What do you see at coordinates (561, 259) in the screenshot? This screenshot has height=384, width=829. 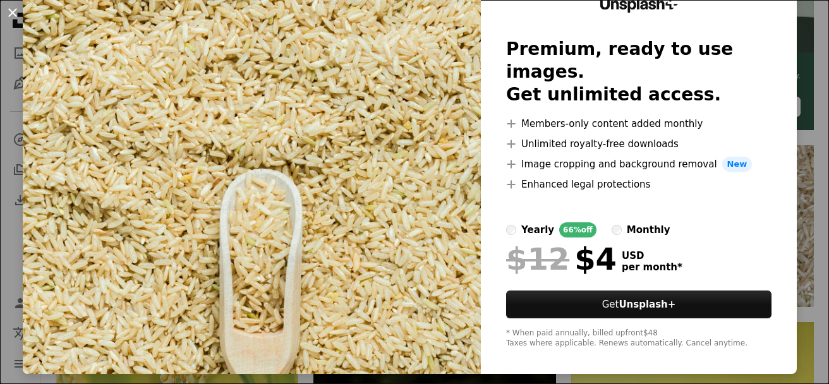 I see `div: $4` at bounding box center [561, 259].